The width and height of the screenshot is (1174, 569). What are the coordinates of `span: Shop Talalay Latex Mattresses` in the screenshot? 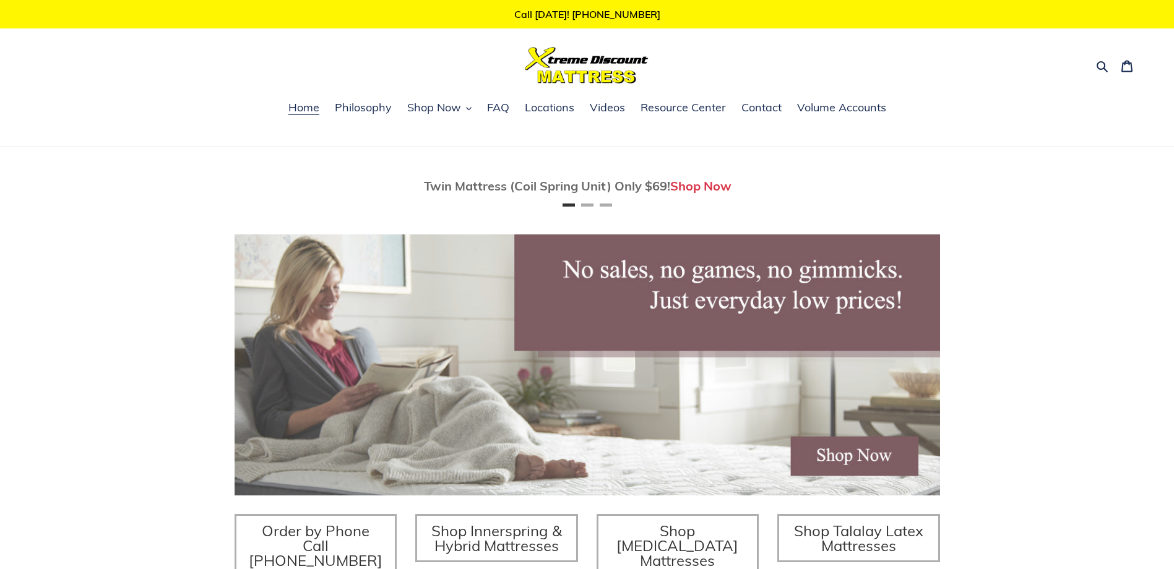 It's located at (858, 538).